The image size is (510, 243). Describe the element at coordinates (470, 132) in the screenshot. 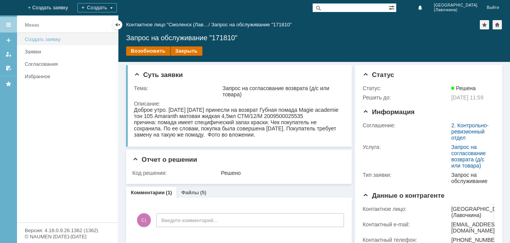

I see `a: 2. Контрольно-ревизионный отдел` at that location.